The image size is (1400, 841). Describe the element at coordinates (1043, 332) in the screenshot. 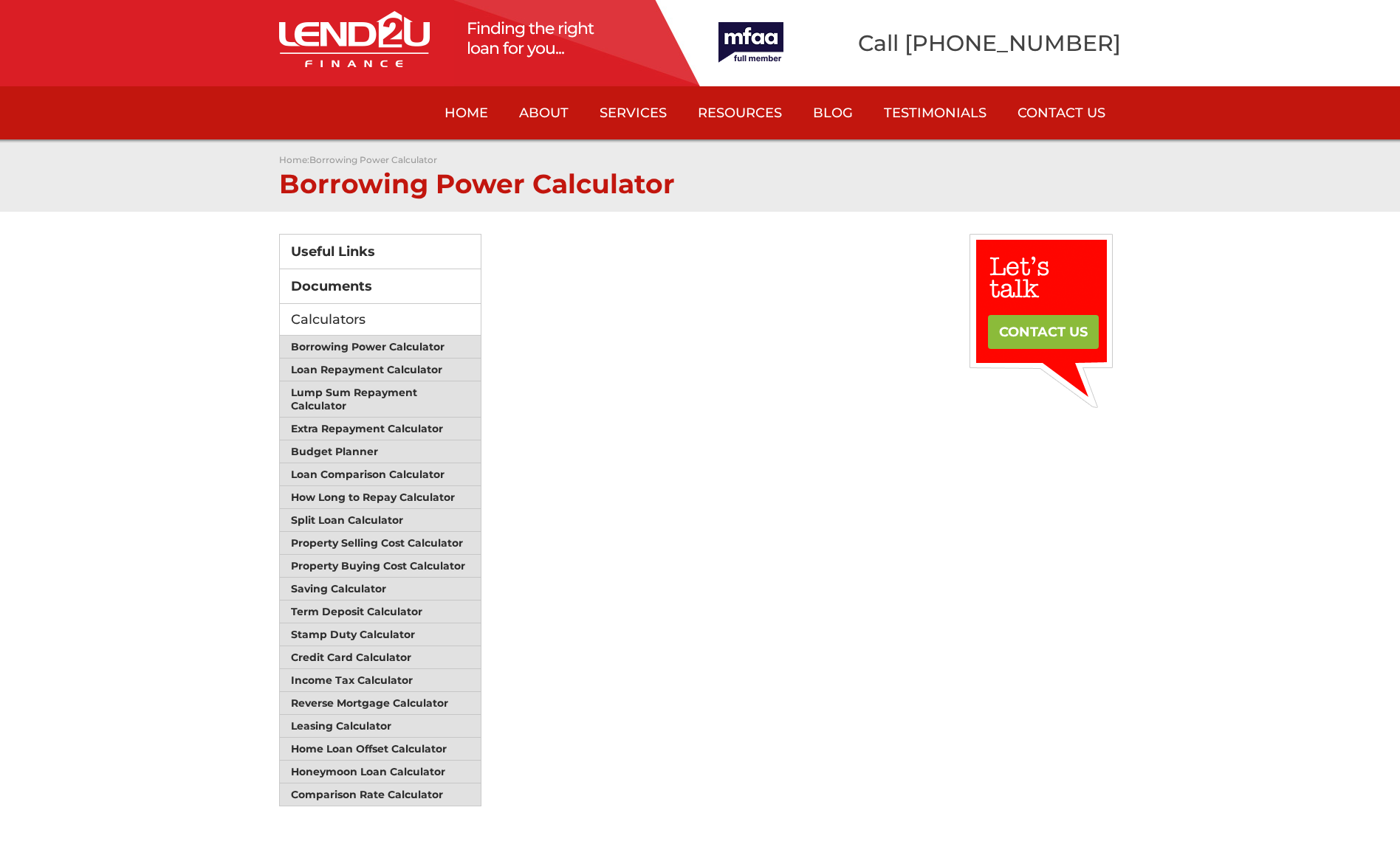

I see `a: CONTACT US` at that location.